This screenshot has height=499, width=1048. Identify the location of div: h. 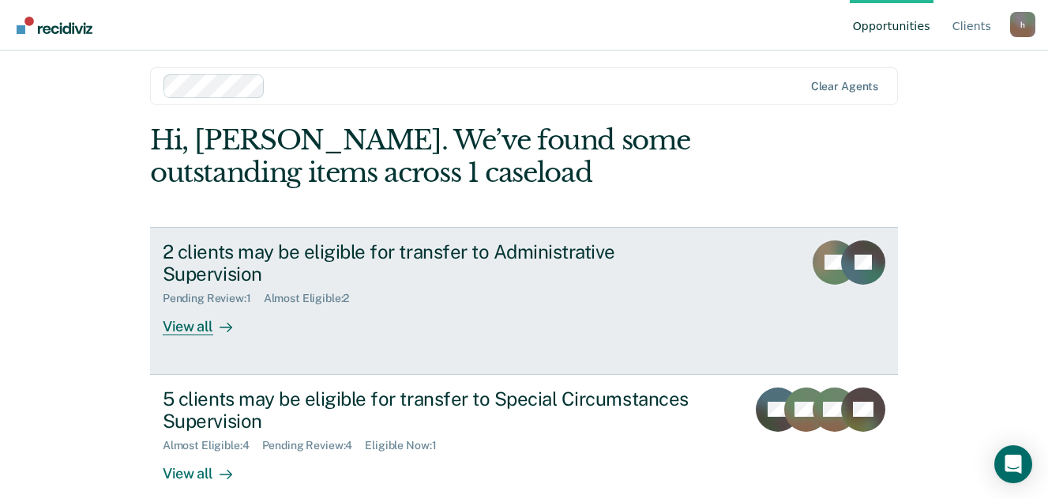
(1023, 24).